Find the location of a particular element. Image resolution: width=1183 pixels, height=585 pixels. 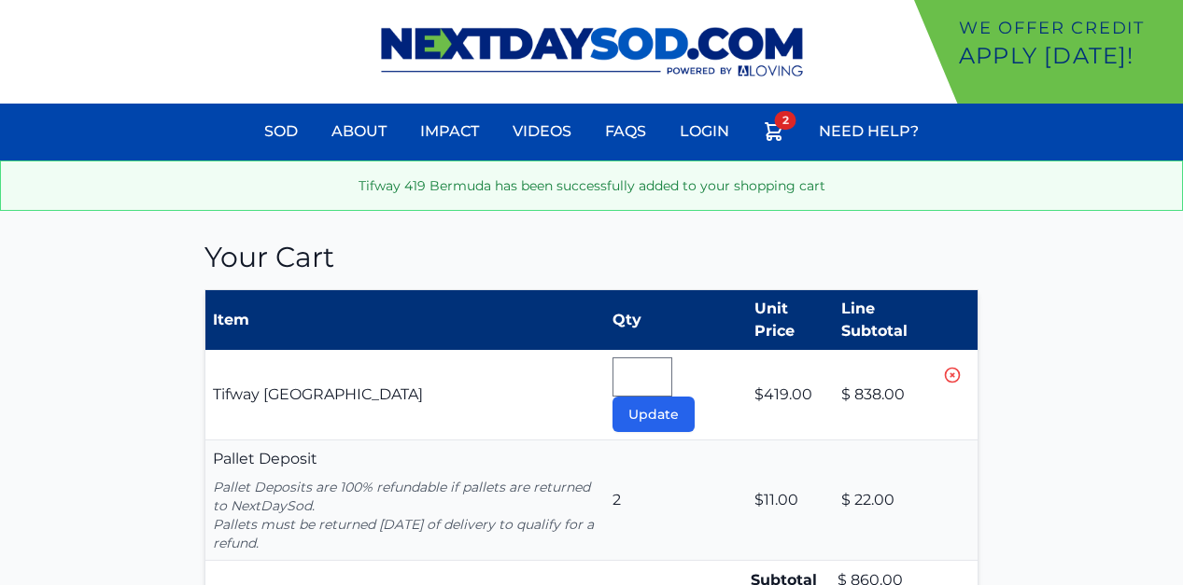

td: $ 838.00 is located at coordinates (888, 395).